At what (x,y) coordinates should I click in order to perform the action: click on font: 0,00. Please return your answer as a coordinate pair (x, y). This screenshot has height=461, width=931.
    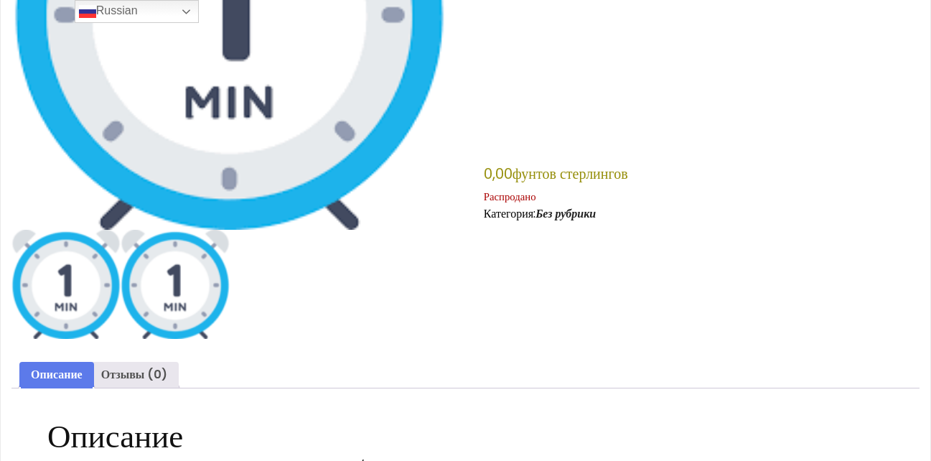
    Looking at the image, I should click on (498, 174).